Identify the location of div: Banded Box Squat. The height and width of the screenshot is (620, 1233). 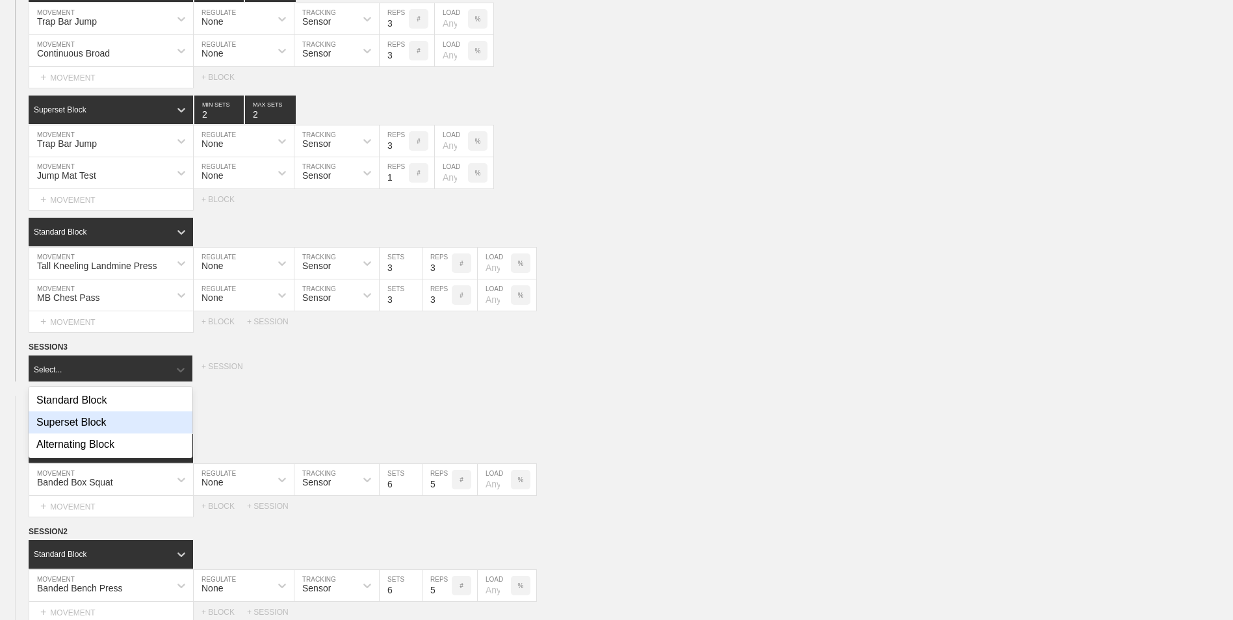
(75, 482).